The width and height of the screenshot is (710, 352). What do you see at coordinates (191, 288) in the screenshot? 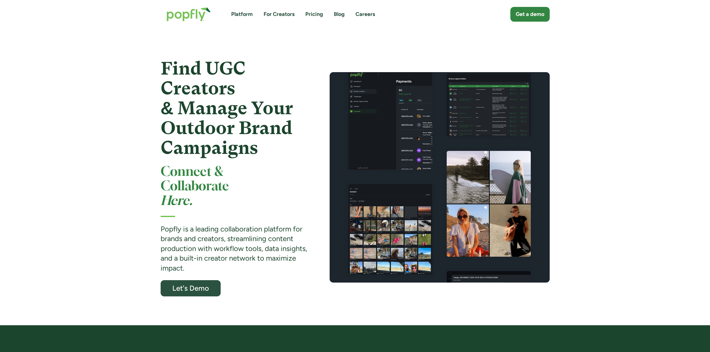
I see `div: Let's Demo` at bounding box center [191, 288].